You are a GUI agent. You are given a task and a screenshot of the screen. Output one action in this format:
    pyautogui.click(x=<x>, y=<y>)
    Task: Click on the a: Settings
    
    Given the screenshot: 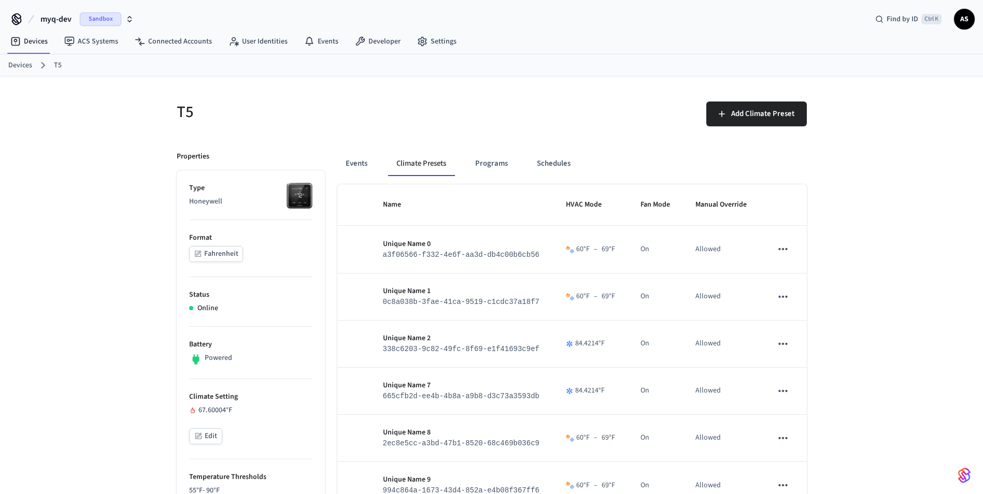 What is the action you would take?
    pyautogui.click(x=437, y=41)
    